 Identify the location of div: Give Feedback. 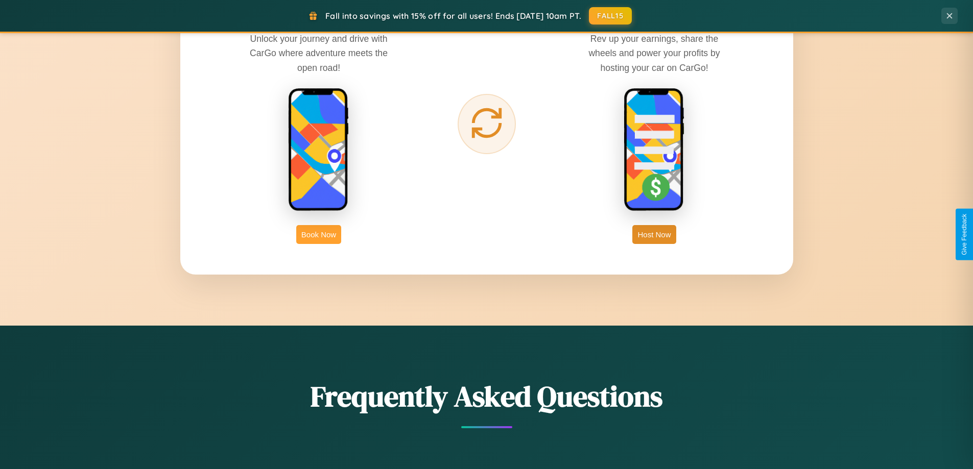
(964, 234).